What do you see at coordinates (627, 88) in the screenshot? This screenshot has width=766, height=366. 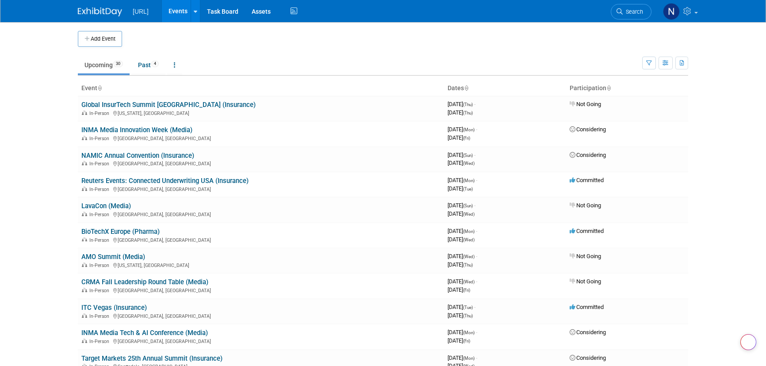 I see `th: Participation` at bounding box center [627, 88].